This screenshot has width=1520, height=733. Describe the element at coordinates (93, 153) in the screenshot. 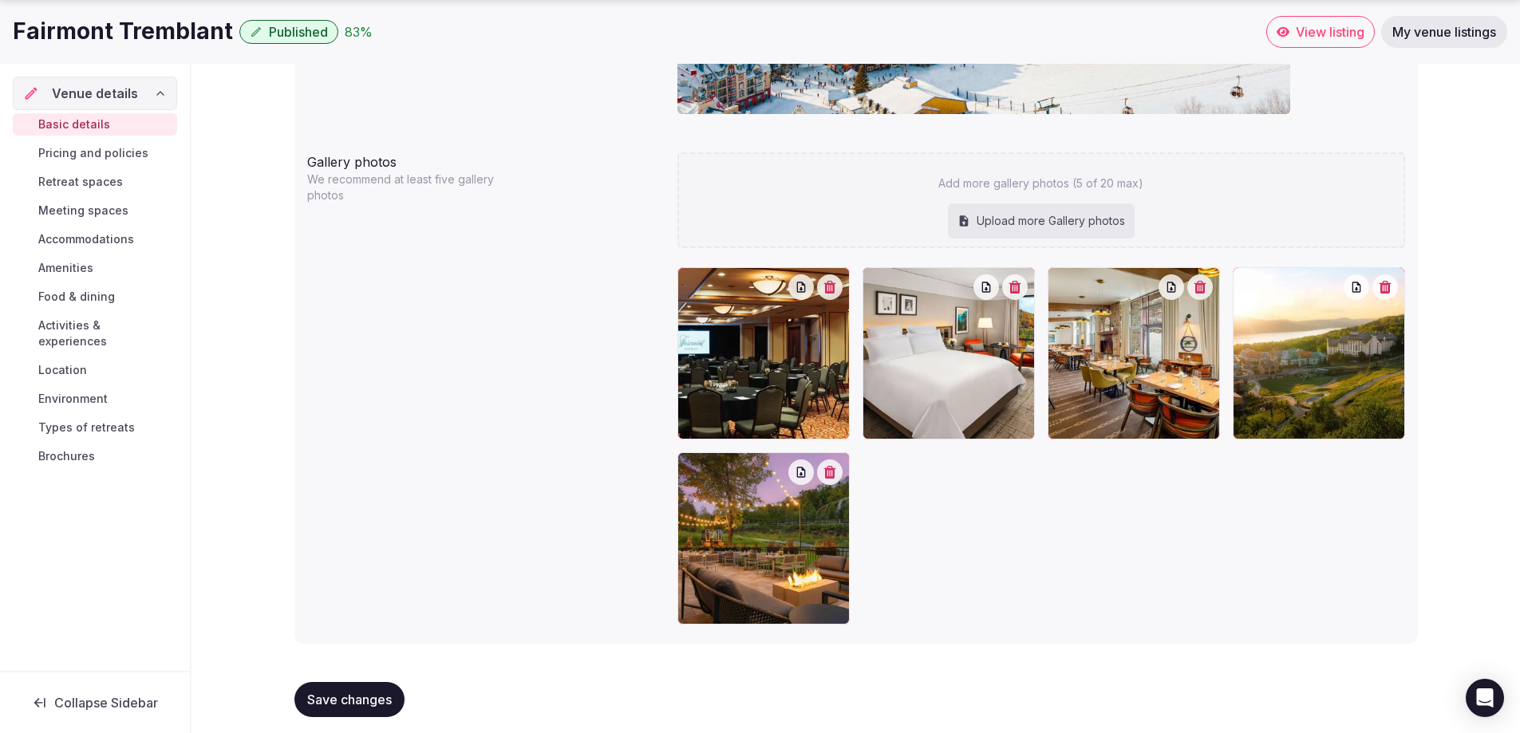

I see `span: Pricing and policies` at that location.